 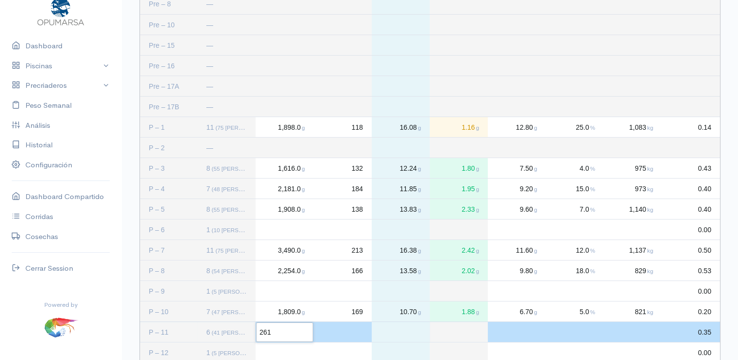 What do you see at coordinates (169, 250) in the screenshot?
I see `div: P – 7` at bounding box center [169, 250].